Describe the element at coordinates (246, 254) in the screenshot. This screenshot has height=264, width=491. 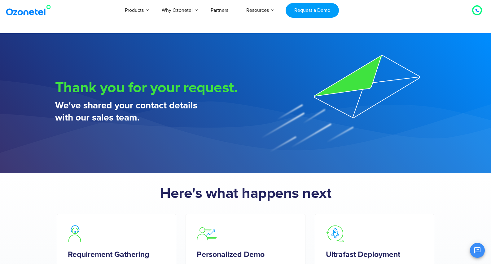
I see `h5: Personalized Demo` at that location.